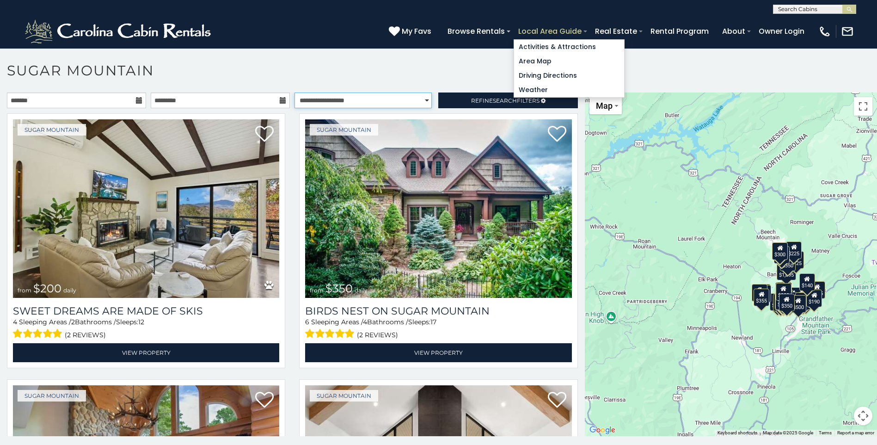 This screenshot has height=445, width=877. Describe the element at coordinates (550, 31) in the screenshot. I see `a: Local Area Guide` at that location.